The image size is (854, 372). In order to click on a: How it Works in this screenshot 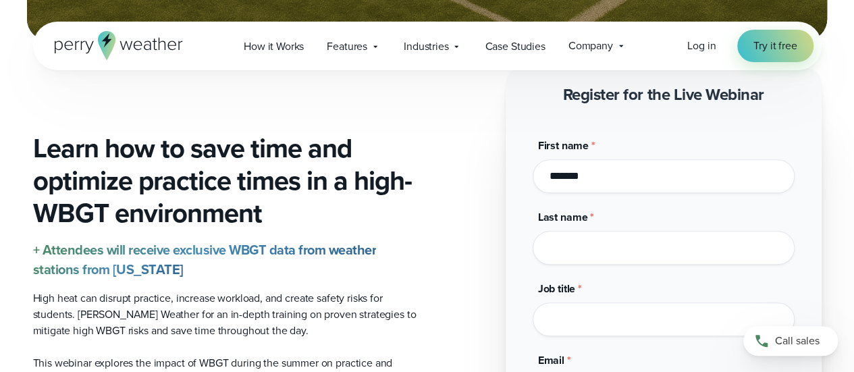, I will do `click(273, 46)`.